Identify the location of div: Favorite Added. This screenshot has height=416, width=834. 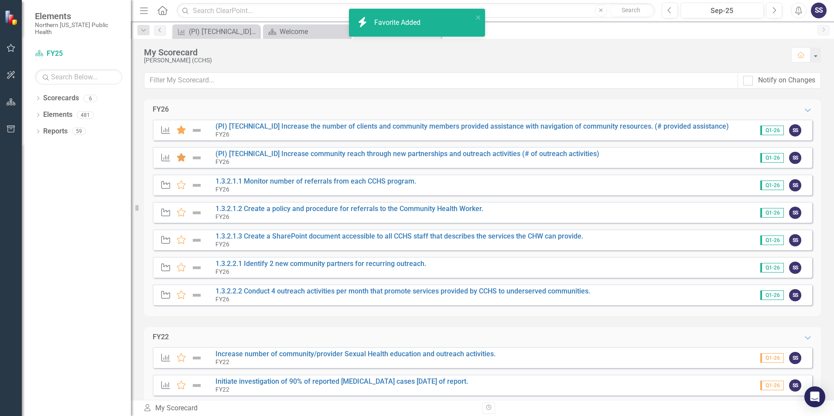
(398, 23).